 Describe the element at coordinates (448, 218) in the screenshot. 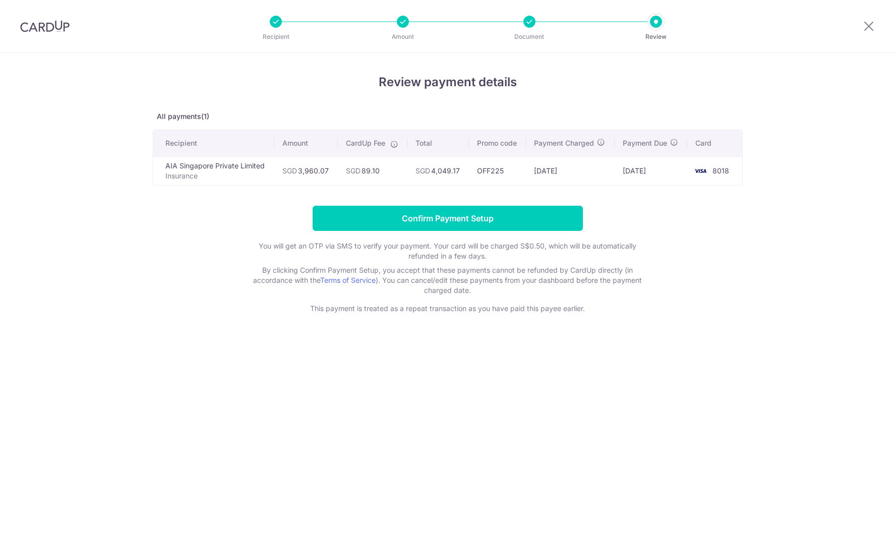

I see `input: Confirm Payment Setup` at that location.